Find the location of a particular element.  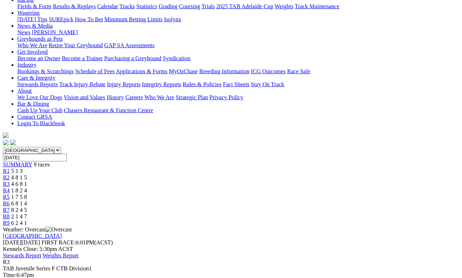

a: Bar & Dining is located at coordinates (33, 104).